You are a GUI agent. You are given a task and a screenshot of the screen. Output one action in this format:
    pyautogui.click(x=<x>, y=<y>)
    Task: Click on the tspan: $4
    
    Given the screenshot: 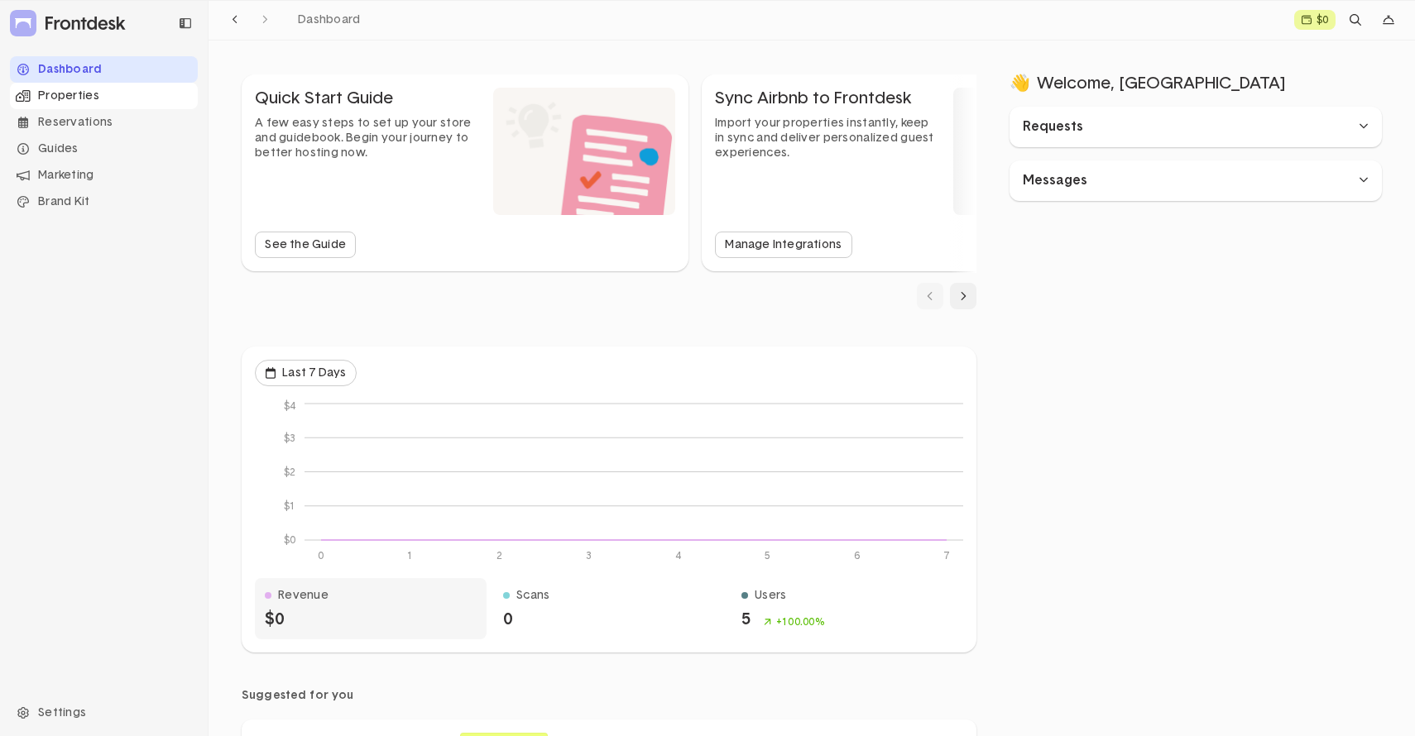 What is the action you would take?
    pyautogui.click(x=290, y=405)
    